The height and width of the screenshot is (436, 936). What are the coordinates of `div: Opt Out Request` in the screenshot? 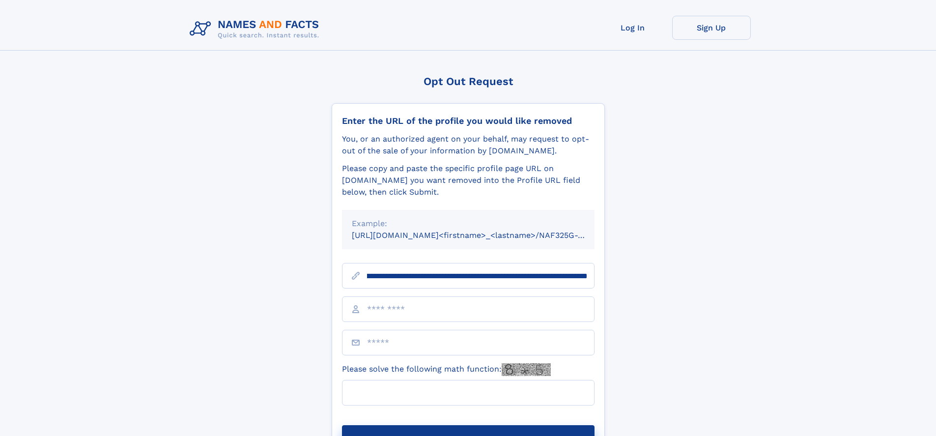 It's located at (468, 81).